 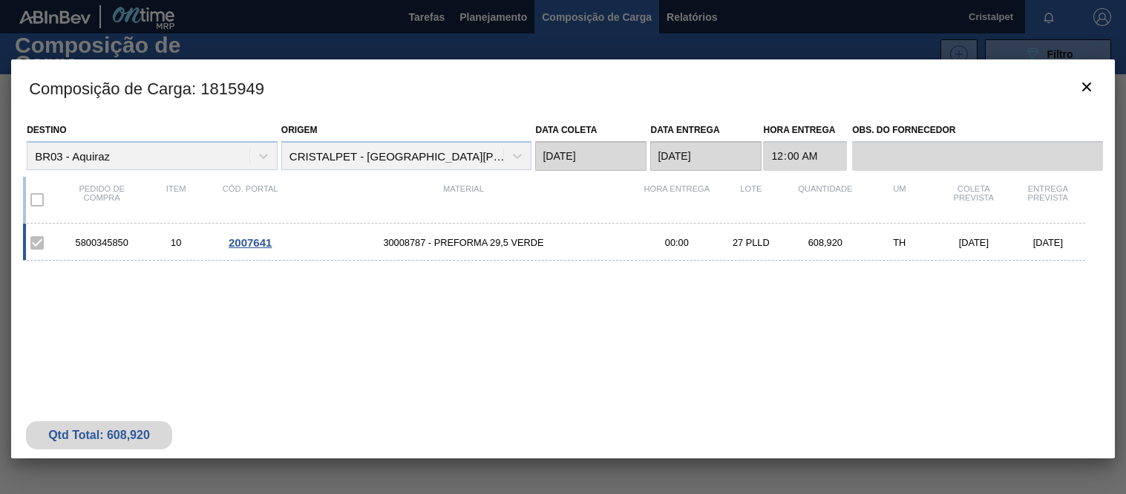 What do you see at coordinates (825, 200) in the screenshot?
I see `div: Quantidade` at bounding box center [825, 200].